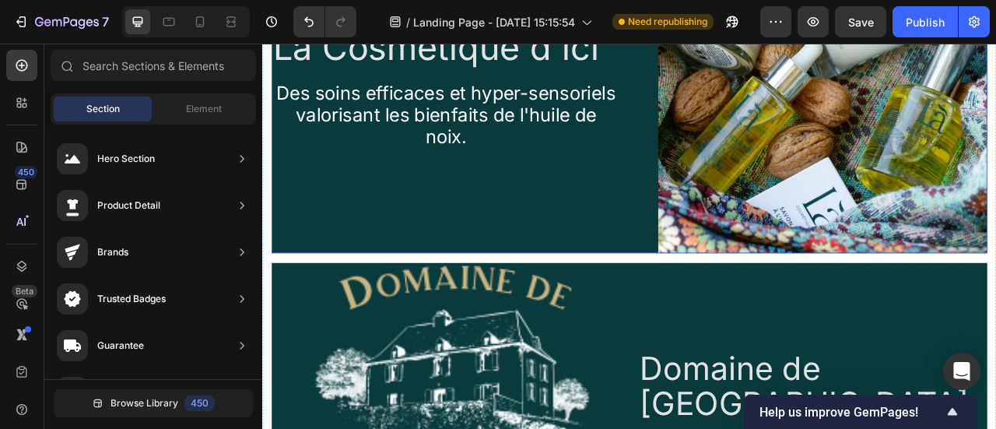  I want to click on div: Brands, so click(113, 252).